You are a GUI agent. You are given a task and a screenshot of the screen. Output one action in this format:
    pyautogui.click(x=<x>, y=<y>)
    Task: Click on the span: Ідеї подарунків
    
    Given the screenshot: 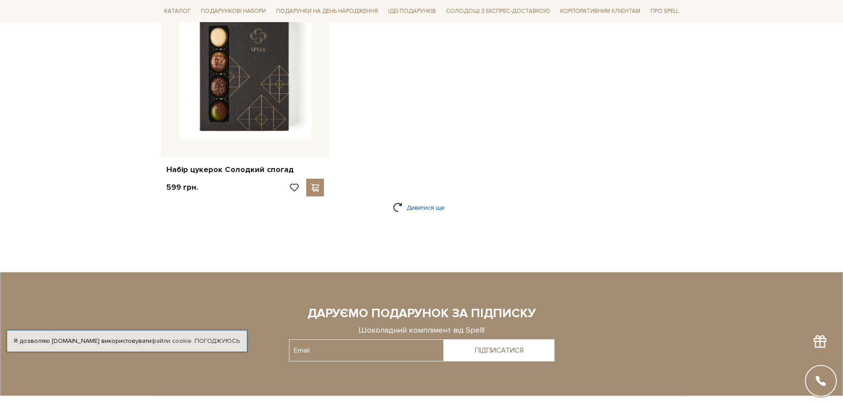 What is the action you would take?
    pyautogui.click(x=412, y=11)
    